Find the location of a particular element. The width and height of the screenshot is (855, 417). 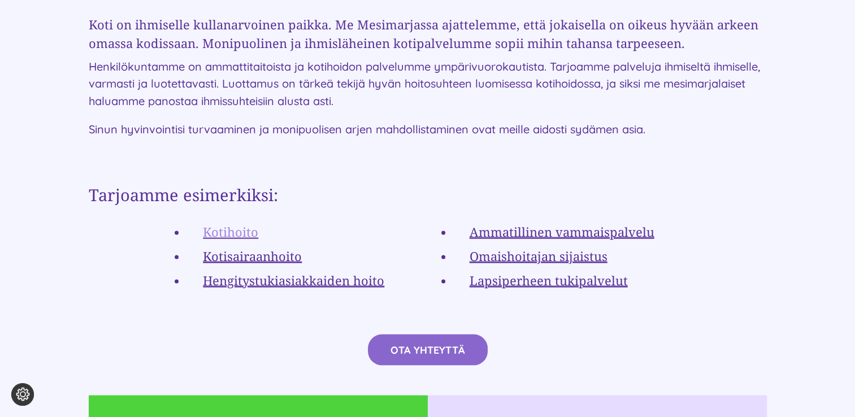

h3: Koti on ihmiselle kullanarvoinen paikka. Me Mesimarjassa ajattelemme, että jokaisella on oikeus h... is located at coordinates (428, 34).